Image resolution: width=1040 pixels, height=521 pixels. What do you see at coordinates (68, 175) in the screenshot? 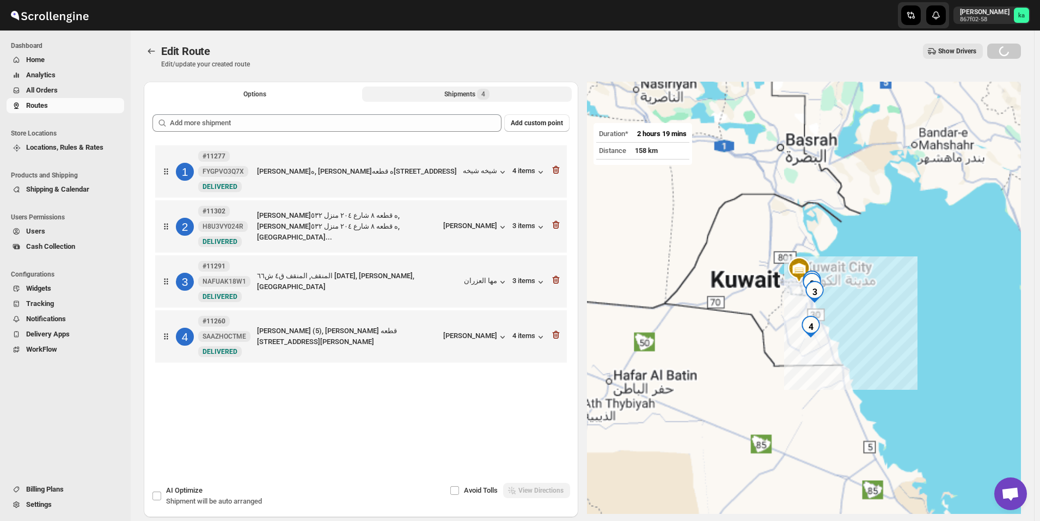
I see `span: Products and Shipping` at bounding box center [68, 175].